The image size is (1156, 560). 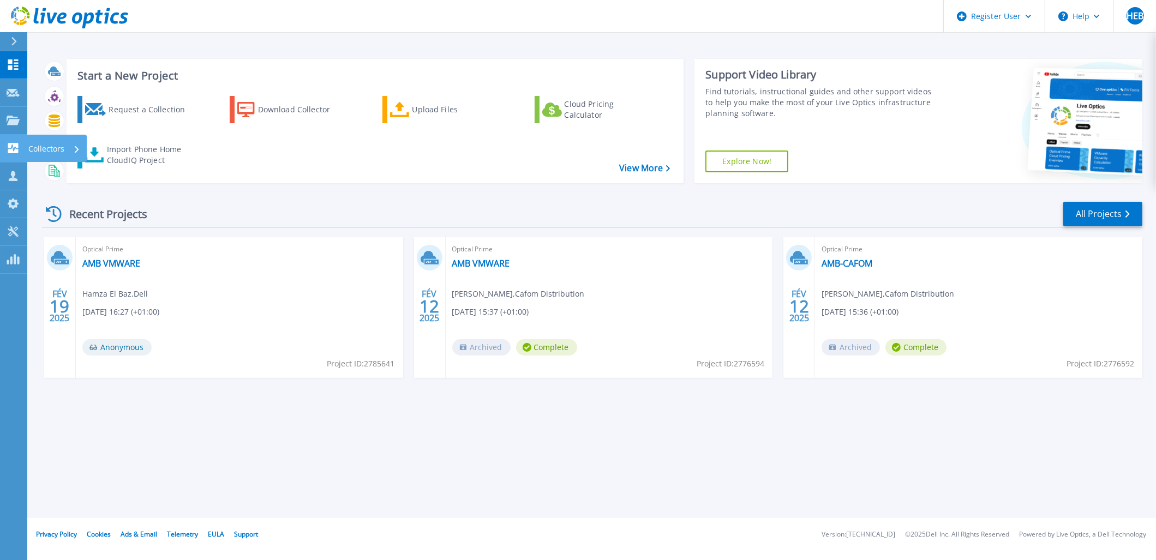 I want to click on a: Explore Now!, so click(x=747, y=162).